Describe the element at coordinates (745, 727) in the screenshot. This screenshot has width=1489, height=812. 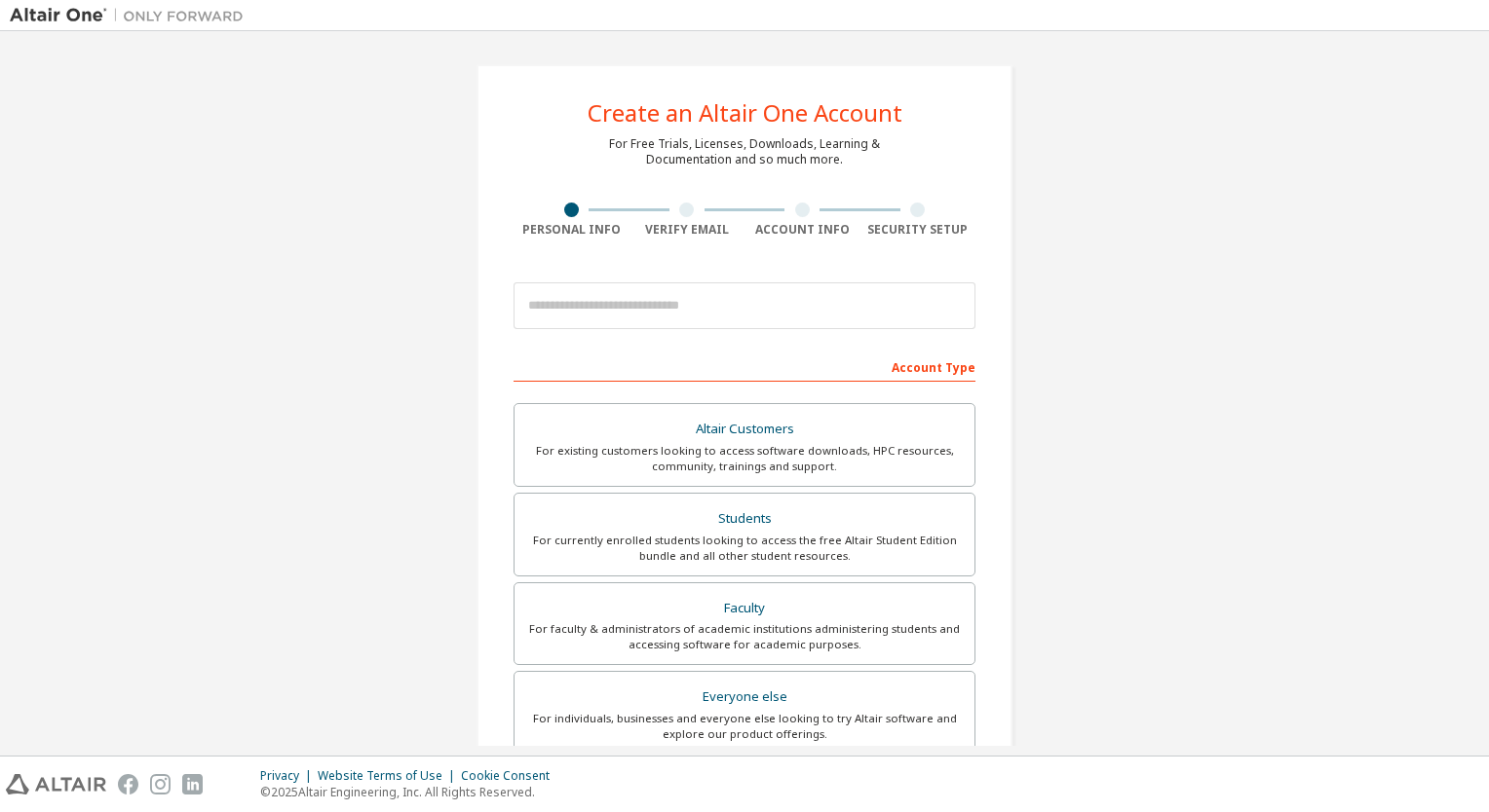
I see `div: For individuals, businesses and everyone else looking to try Altair software and explore our prod...` at that location.